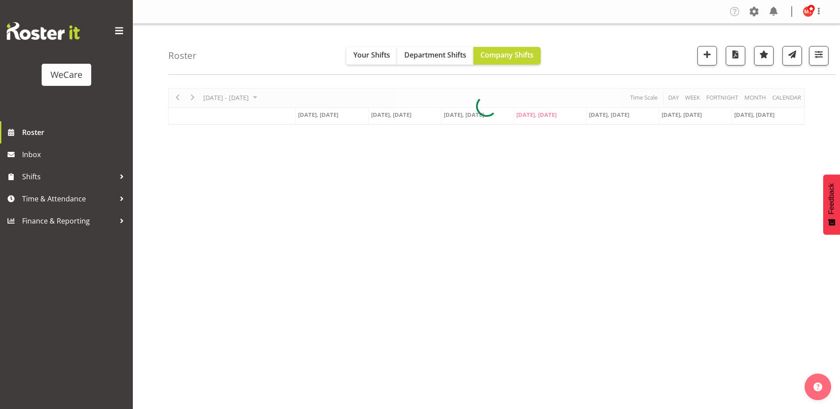 The width and height of the screenshot is (840, 409). I want to click on button: Send a list of all shifts for the selected filtered period to all rostered employees., so click(792, 56).